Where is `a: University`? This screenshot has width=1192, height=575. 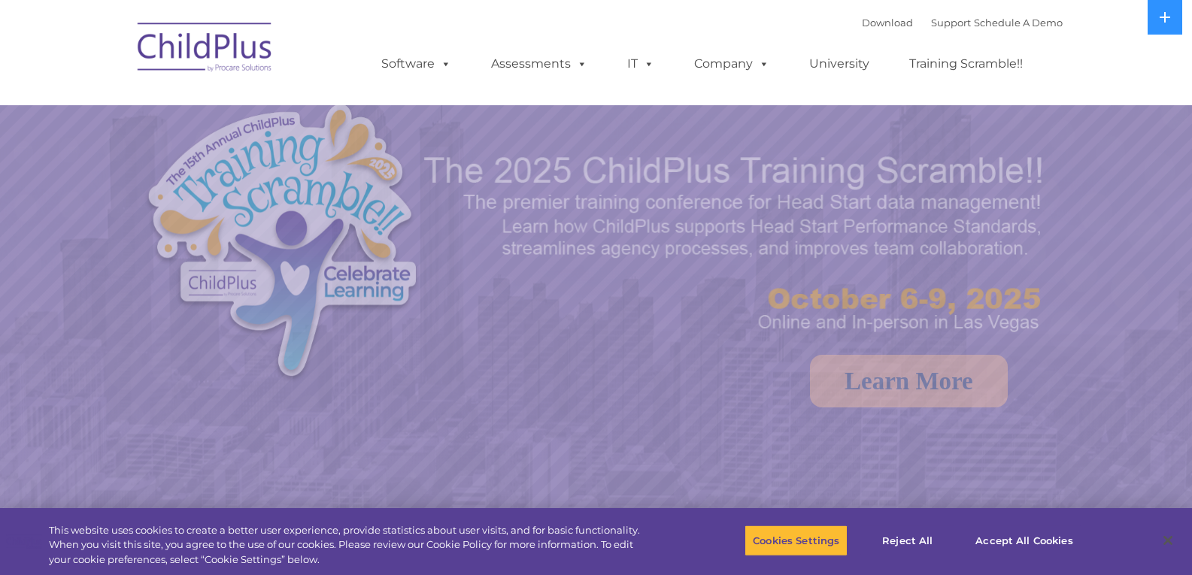
a: University is located at coordinates (839, 64).